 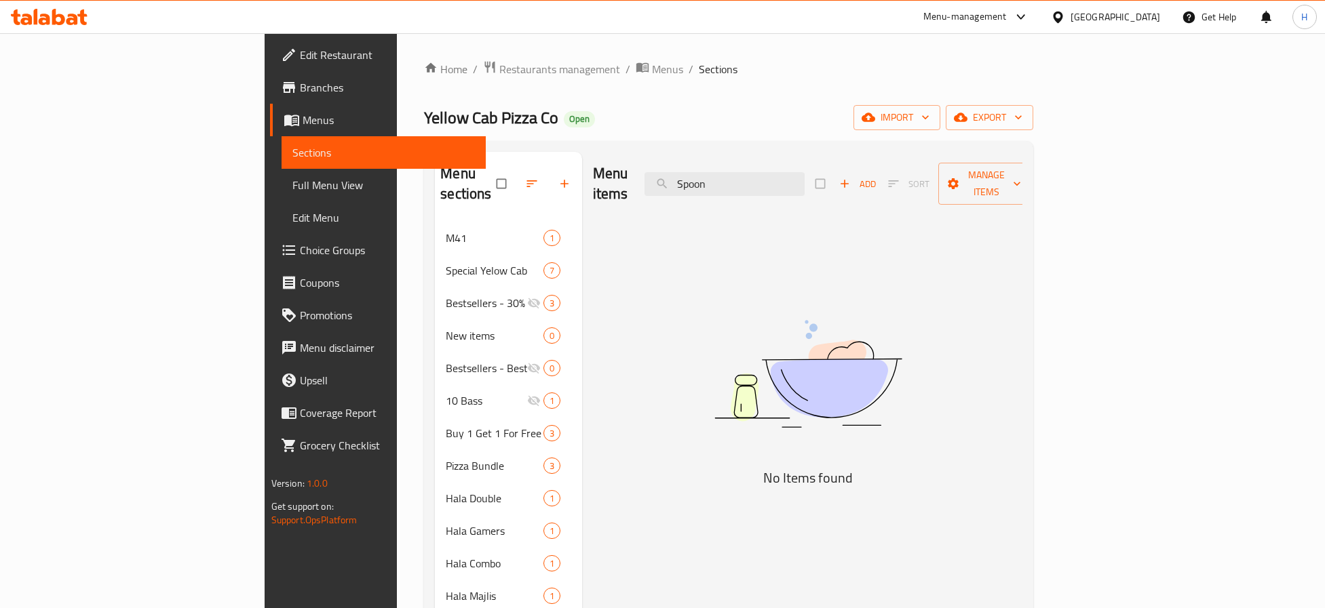 I want to click on span: Special Yelow Cab, so click(x=494, y=271).